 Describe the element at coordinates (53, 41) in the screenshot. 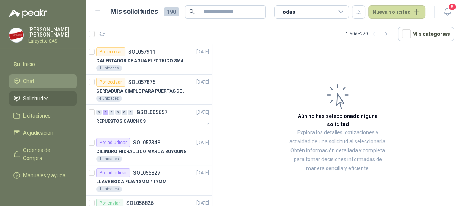

I see `p: Lafayette SAS` at that location.